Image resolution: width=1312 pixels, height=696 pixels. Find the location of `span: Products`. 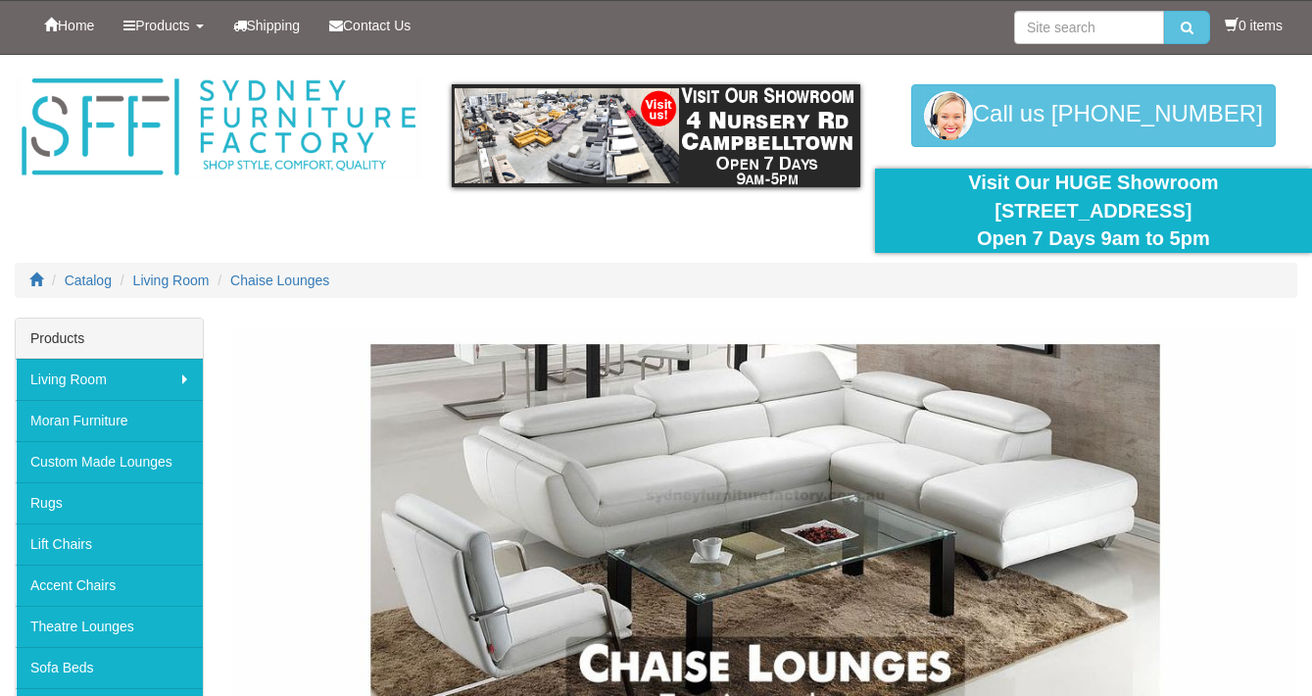

span: Products is located at coordinates (162, 25).